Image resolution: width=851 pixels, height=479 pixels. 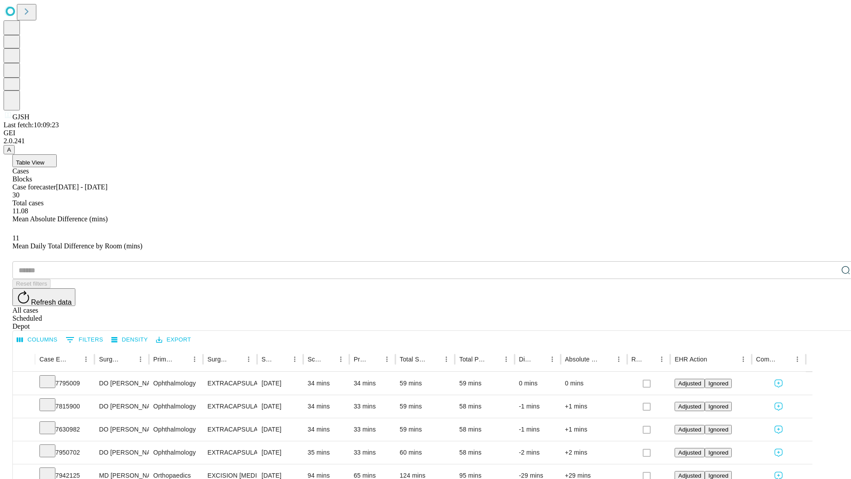 I want to click on div: +2 mins, so click(x=594, y=452).